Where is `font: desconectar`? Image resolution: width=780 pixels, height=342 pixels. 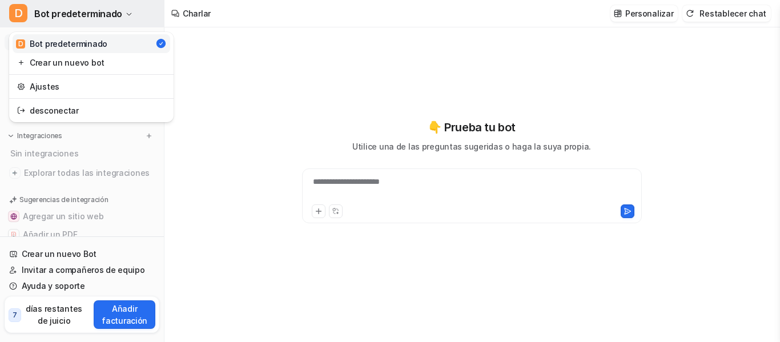
font: desconectar is located at coordinates (54, 110).